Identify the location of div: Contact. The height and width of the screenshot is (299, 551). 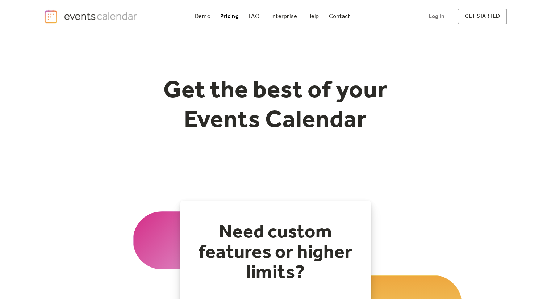
(340, 16).